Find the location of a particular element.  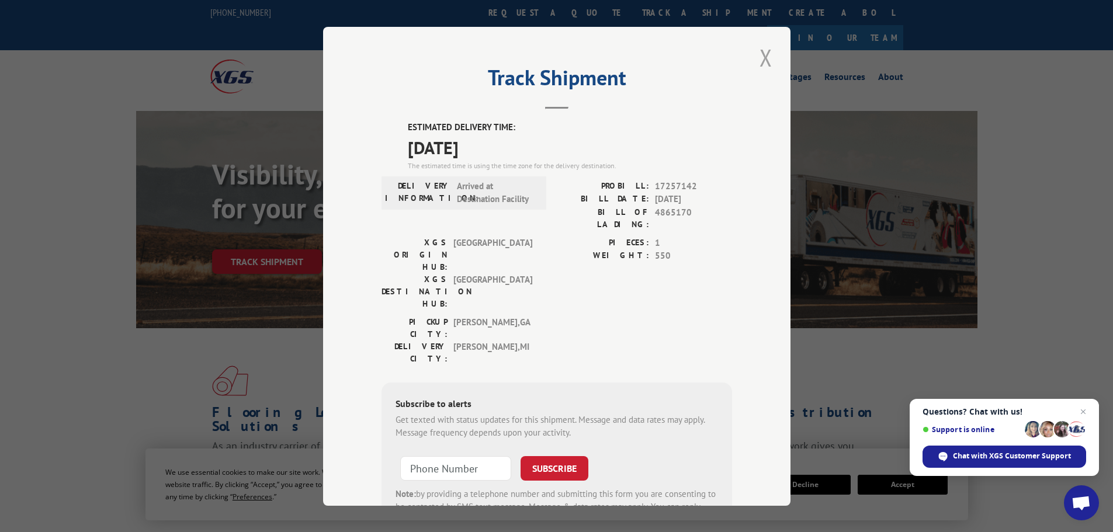

span: Support is online is located at coordinates (972, 430).